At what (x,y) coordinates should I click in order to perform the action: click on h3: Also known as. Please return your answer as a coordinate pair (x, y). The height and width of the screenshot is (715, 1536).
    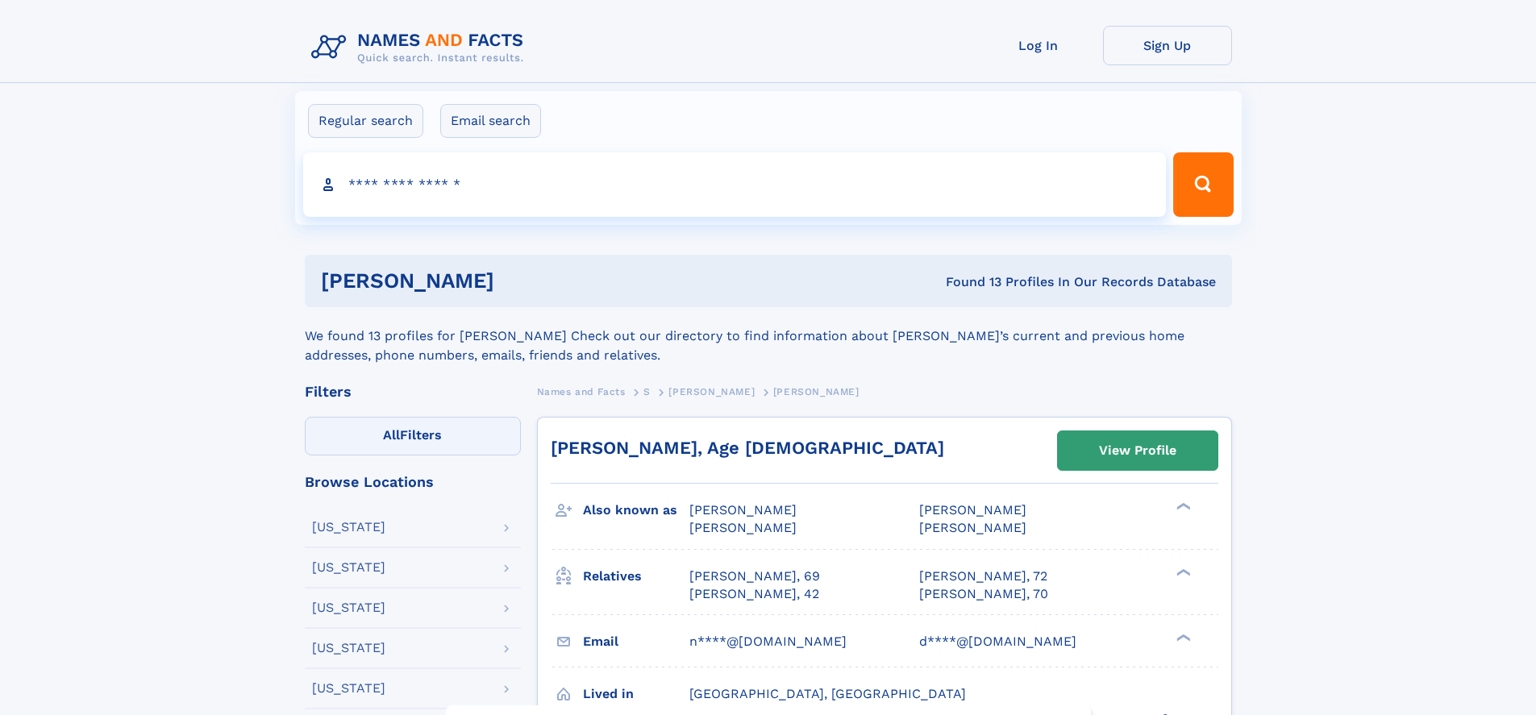
    Looking at the image, I should click on (636, 510).